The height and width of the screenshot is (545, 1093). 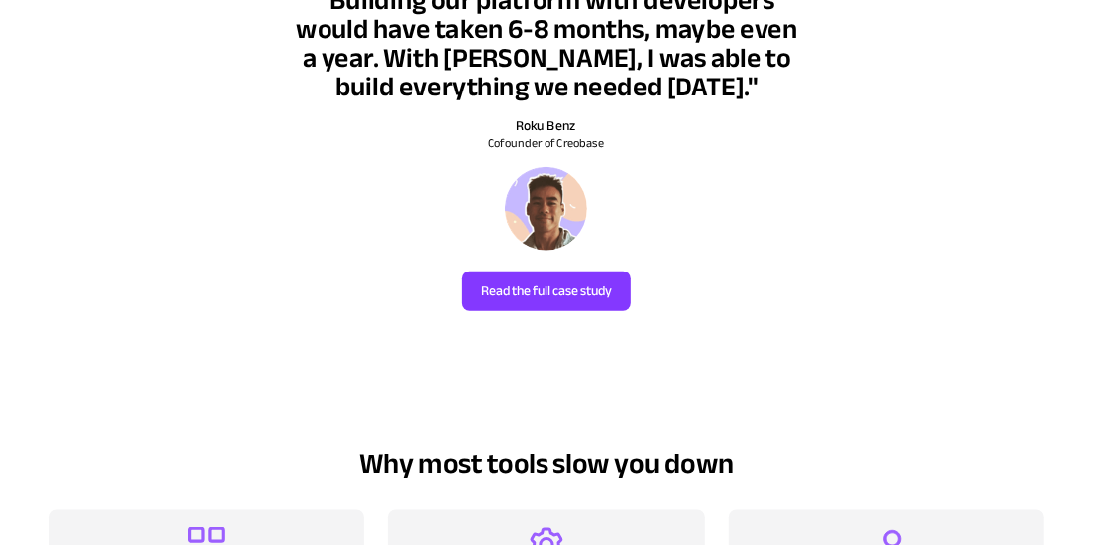 What do you see at coordinates (545, 125) in the screenshot?
I see `span: Roku Benz` at bounding box center [545, 125].